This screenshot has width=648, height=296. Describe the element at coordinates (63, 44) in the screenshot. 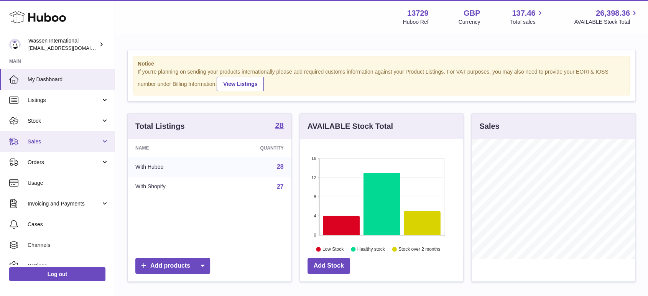

I see `div: Wassen International` at that location.